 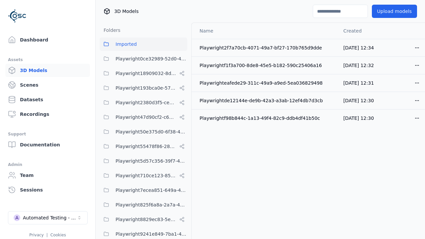 I want to click on div: Assets, so click(x=48, y=60).